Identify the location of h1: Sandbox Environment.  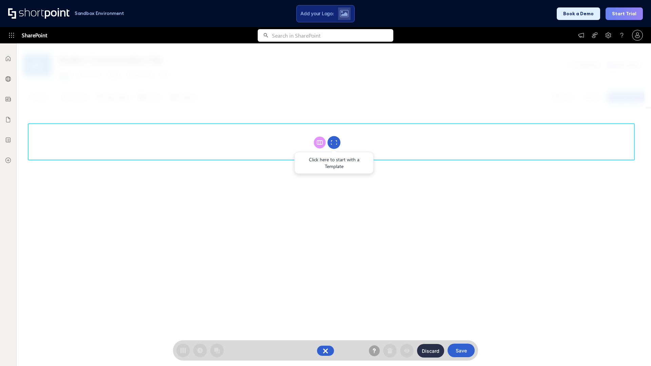
(99, 13).